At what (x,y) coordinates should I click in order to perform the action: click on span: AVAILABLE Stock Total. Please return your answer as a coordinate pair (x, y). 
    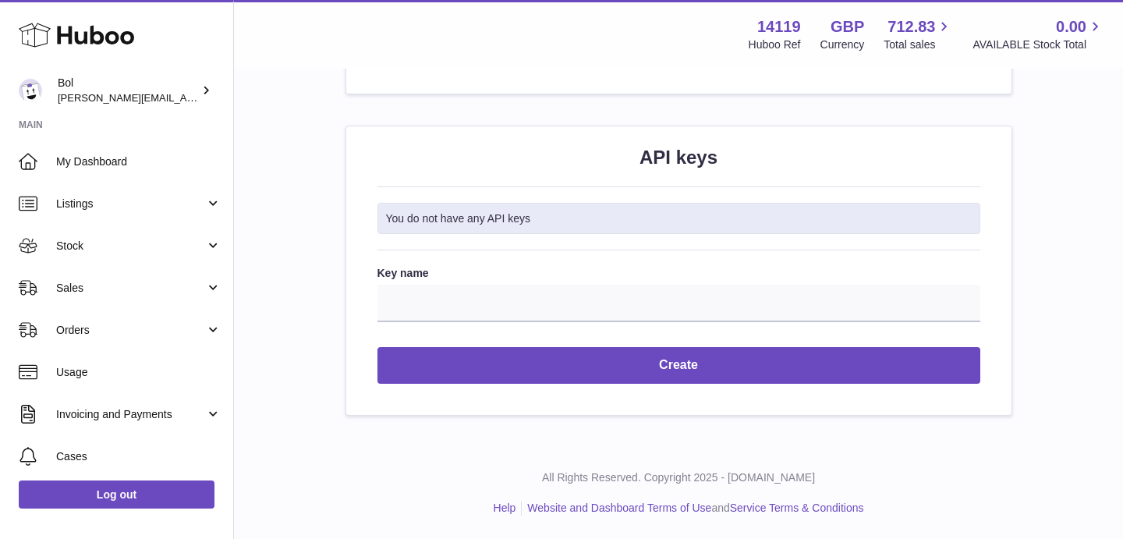
    Looking at the image, I should click on (1038, 44).